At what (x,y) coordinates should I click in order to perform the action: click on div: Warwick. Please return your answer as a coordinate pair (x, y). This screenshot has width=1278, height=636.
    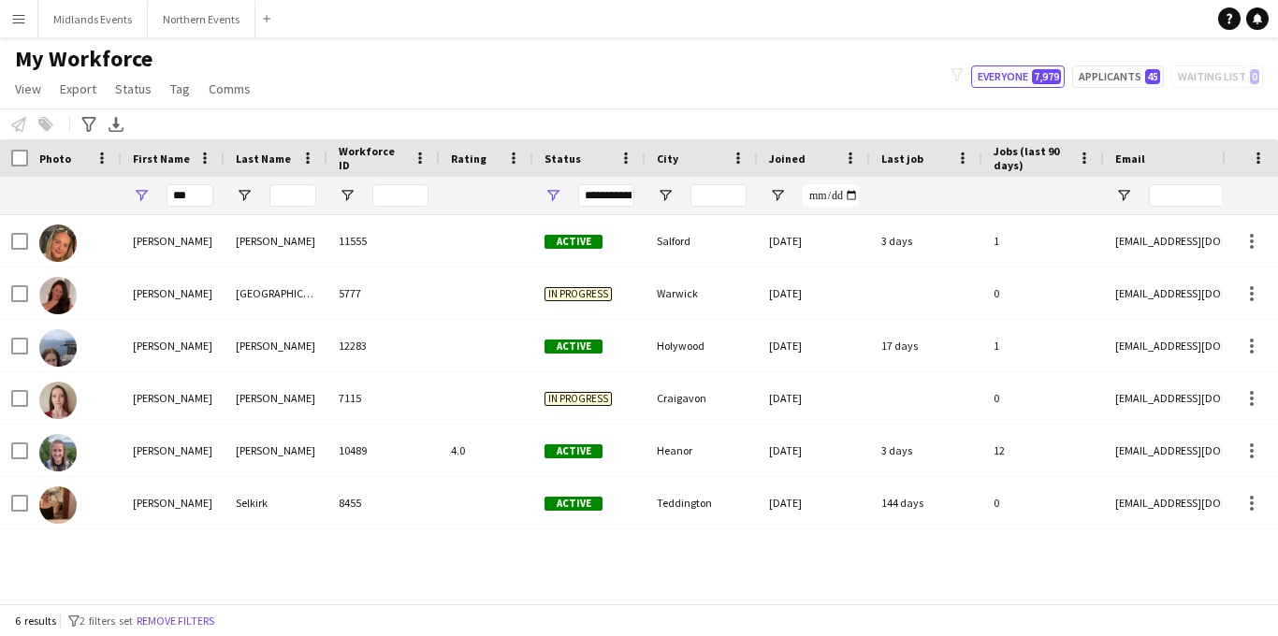
    Looking at the image, I should click on (702, 293).